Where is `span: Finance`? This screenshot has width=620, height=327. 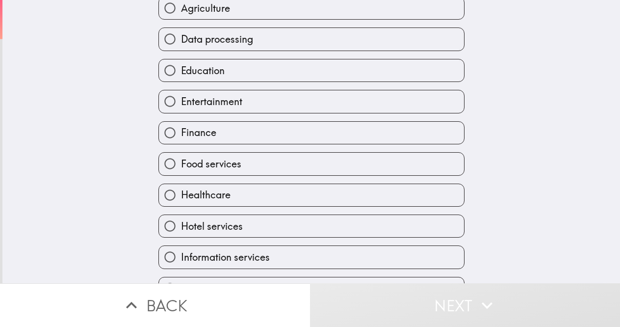 span: Finance is located at coordinates (199, 132).